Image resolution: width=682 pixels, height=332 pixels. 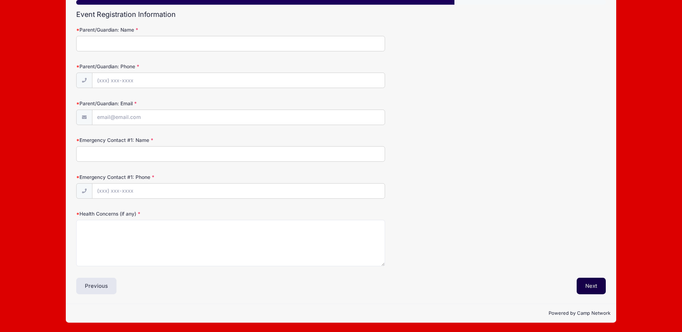 What do you see at coordinates (164, 103) in the screenshot?
I see `label: Parent/Guardian: Email` at bounding box center [164, 103].